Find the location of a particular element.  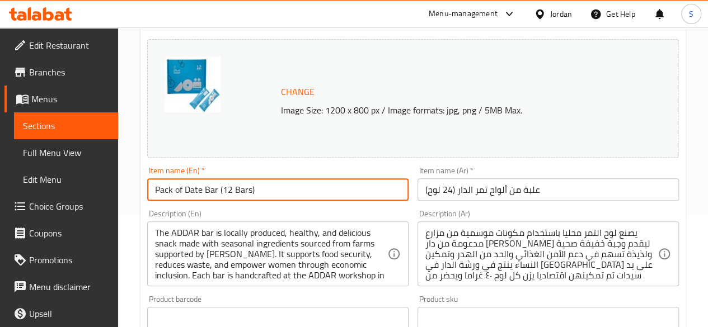

span: Full Menu View is located at coordinates (66, 153).